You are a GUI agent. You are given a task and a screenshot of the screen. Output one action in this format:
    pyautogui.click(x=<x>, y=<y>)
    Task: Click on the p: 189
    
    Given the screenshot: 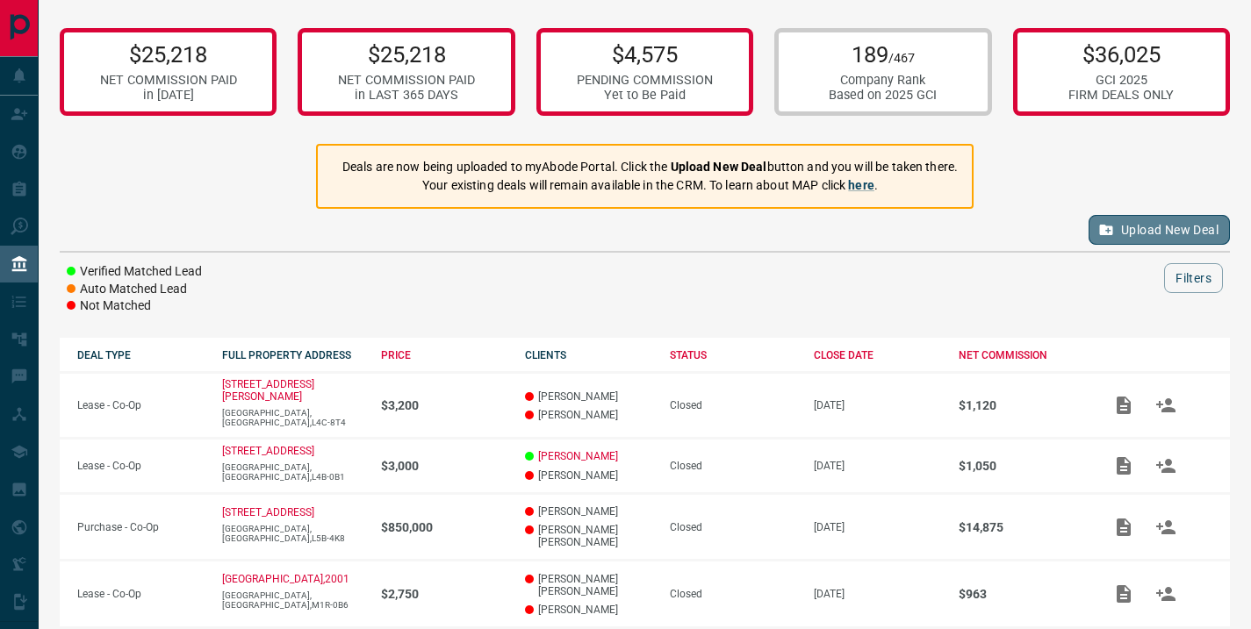 What is the action you would take?
    pyautogui.click(x=882, y=54)
    